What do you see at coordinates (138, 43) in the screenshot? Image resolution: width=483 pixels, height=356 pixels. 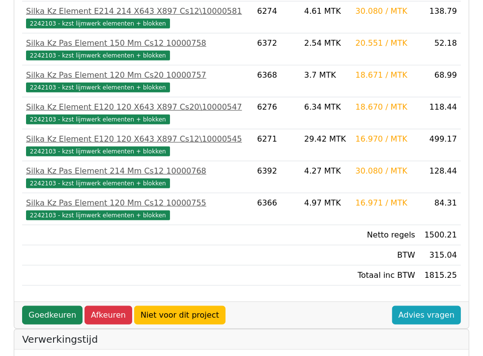 I see `div: Silka Kz Pas Element 150 Mm Cs12 10000758` at bounding box center [138, 43].